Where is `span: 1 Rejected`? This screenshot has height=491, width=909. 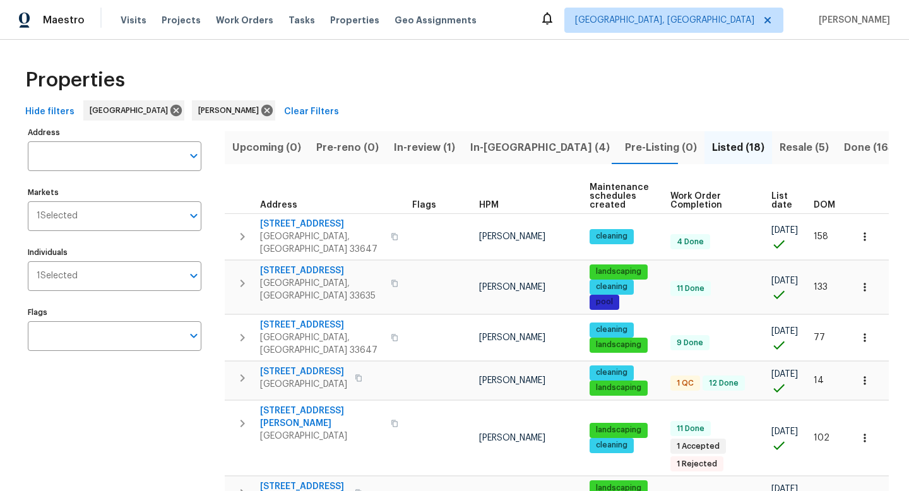 span: 1 Rejected is located at coordinates (697, 464).